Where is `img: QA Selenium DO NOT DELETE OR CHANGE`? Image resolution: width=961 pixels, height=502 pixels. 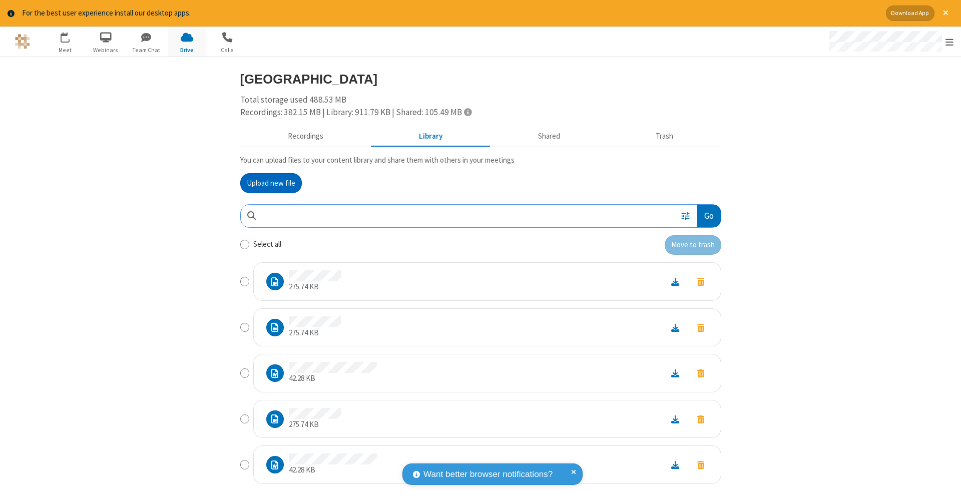 img: QA Selenium DO NOT DELETE OR CHANGE is located at coordinates (23, 42).